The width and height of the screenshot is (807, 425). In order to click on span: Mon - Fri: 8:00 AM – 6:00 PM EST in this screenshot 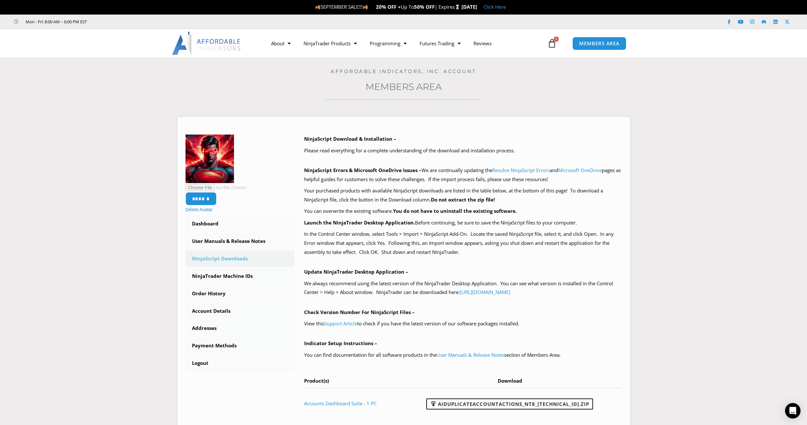, I will do `click(55, 22)`.